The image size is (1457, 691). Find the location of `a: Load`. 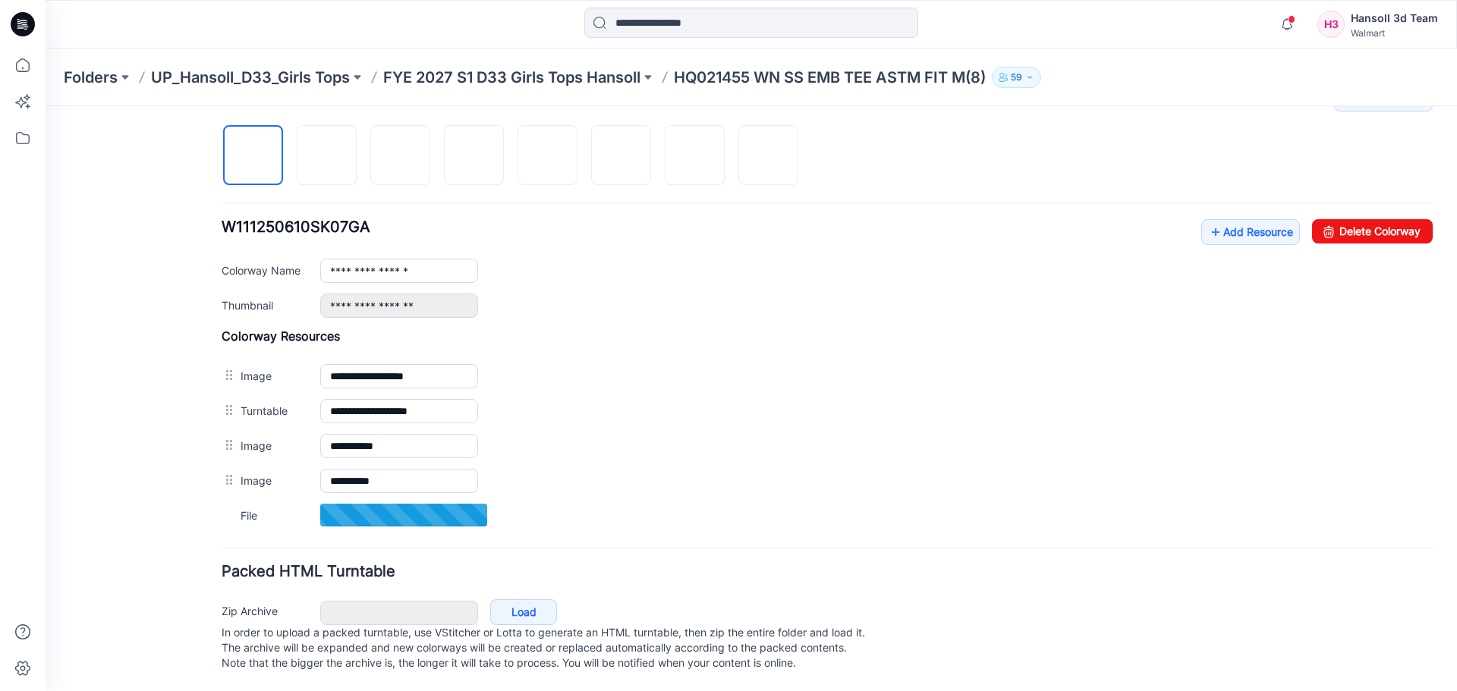

a: Load is located at coordinates (478, 506).